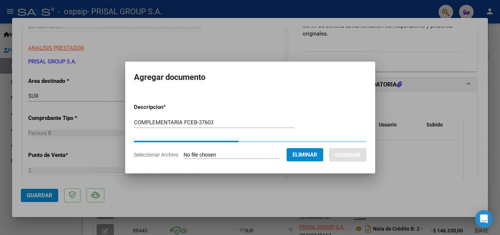  What do you see at coordinates (169, 107) in the screenshot?
I see `p: Descripcion` at bounding box center [169, 107].